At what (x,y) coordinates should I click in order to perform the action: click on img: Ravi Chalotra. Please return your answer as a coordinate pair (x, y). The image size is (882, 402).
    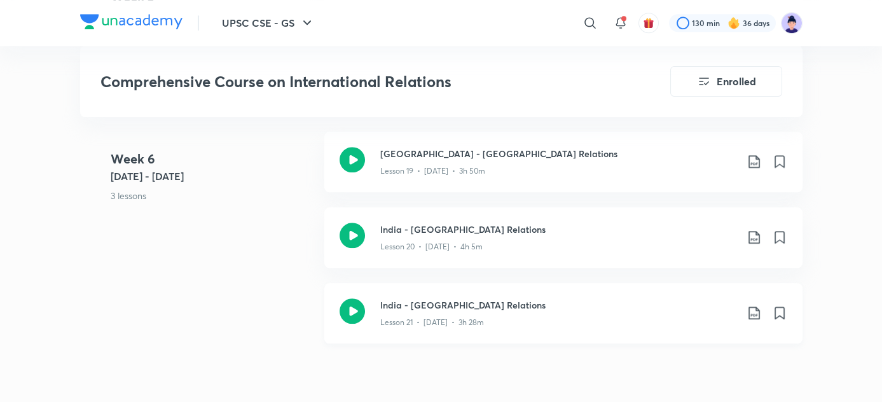
    Looking at the image, I should click on (792, 23).